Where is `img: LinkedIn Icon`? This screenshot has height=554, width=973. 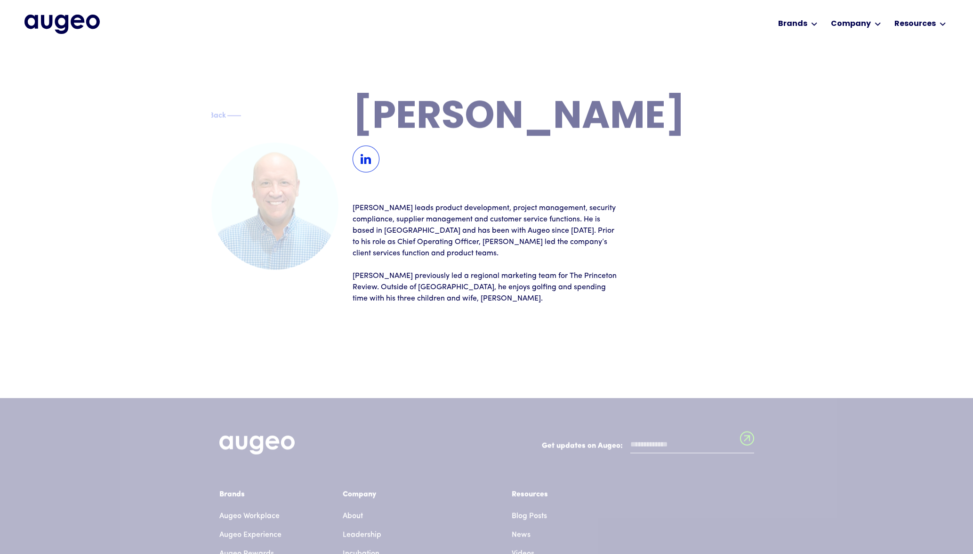 img: LinkedIn Icon is located at coordinates (366, 159).